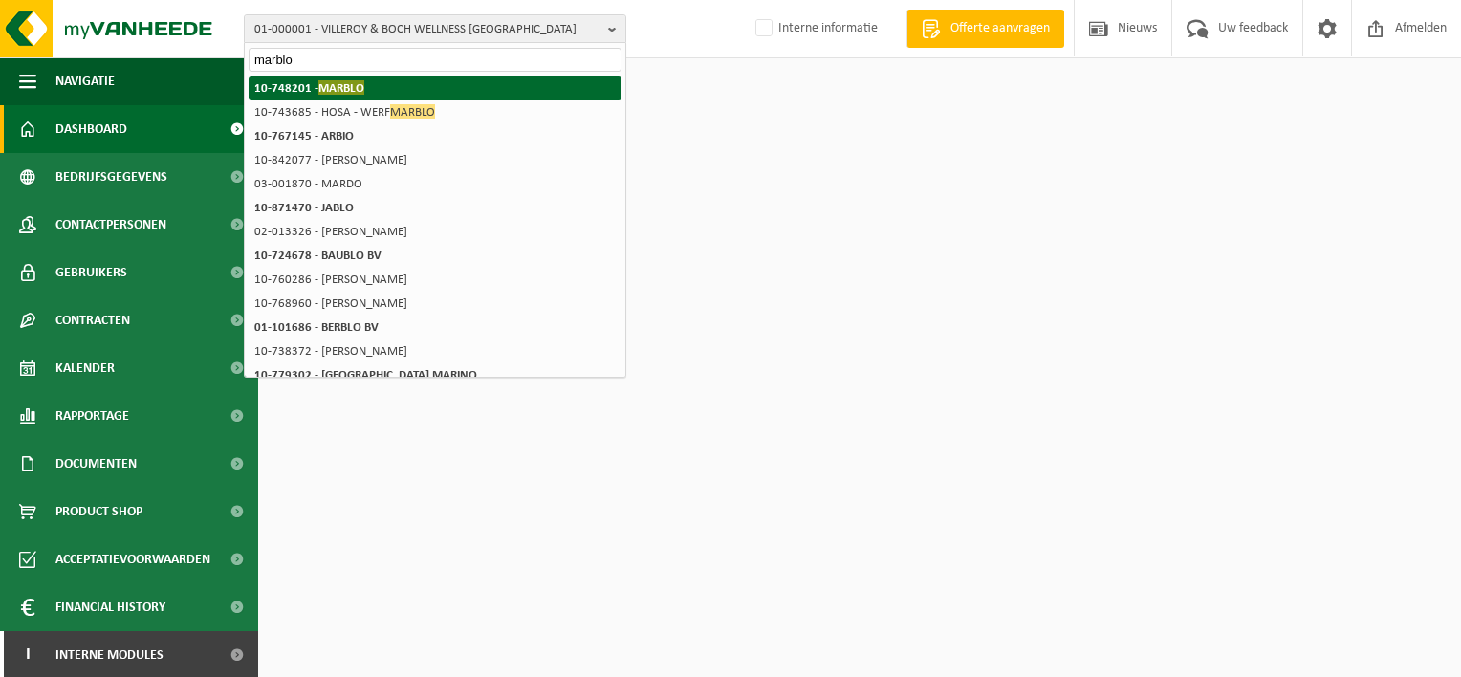 Image resolution: width=1461 pixels, height=677 pixels. Describe the element at coordinates (815, 29) in the screenshot. I see `label: Interne informatie` at that location.